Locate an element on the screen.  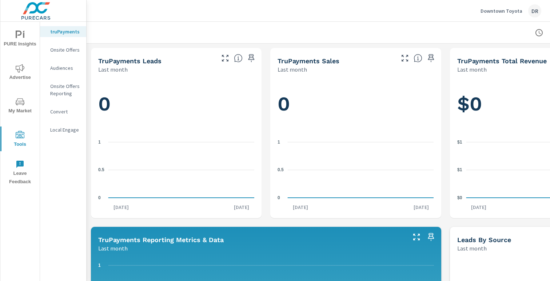
h5: truPayments Leads is located at coordinates (130, 61).